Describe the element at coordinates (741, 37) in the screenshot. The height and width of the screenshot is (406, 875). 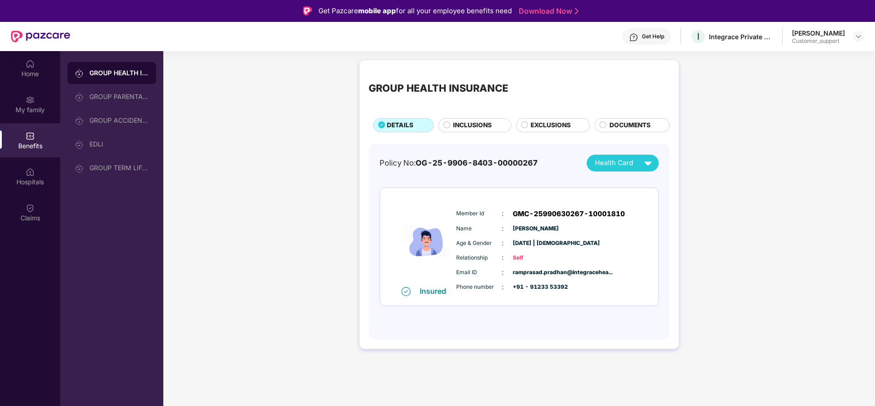
I see `div: Integrace Private Limited` at that location.